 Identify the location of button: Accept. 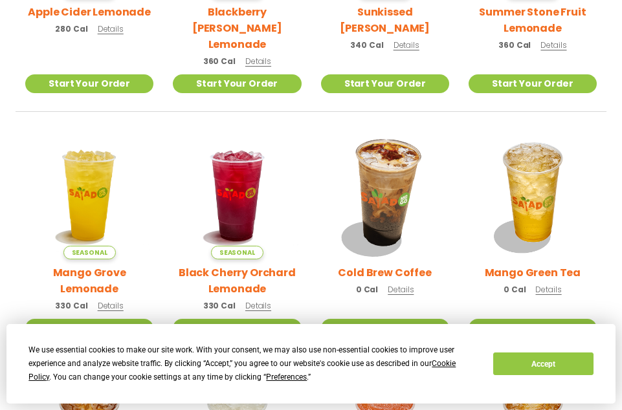
(543, 364).